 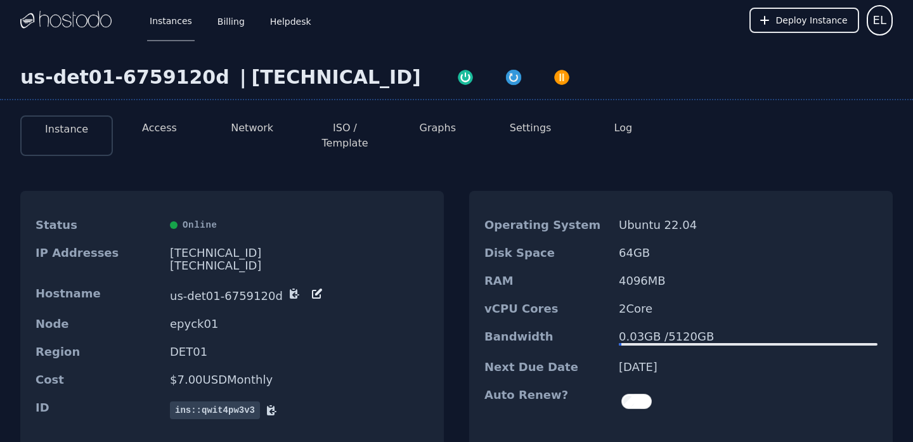 What do you see at coordinates (66, 20) in the screenshot?
I see `img: Logo` at bounding box center [66, 20].